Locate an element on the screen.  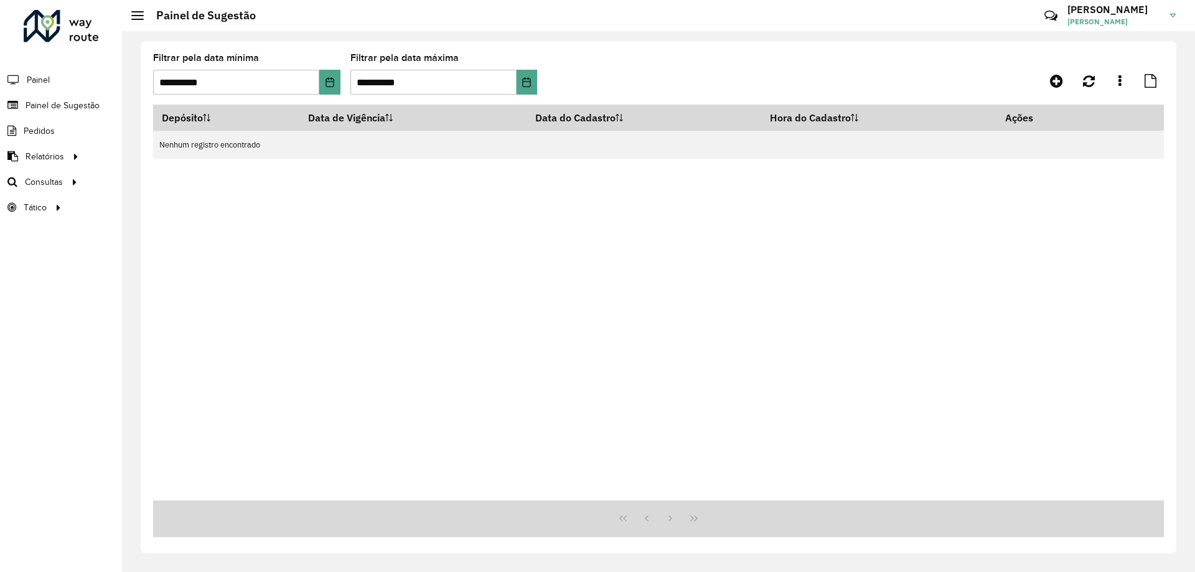
span: Pedidos is located at coordinates (39, 131).